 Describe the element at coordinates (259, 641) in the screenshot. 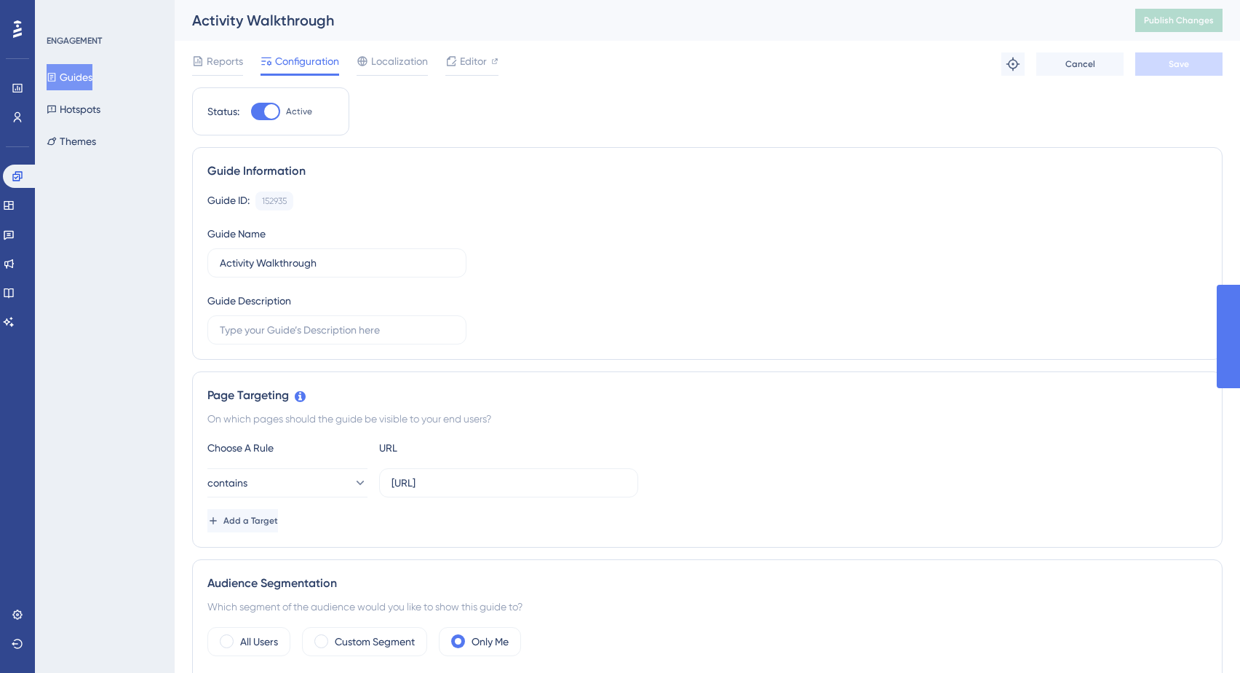

I see `label: All Users` at that location.